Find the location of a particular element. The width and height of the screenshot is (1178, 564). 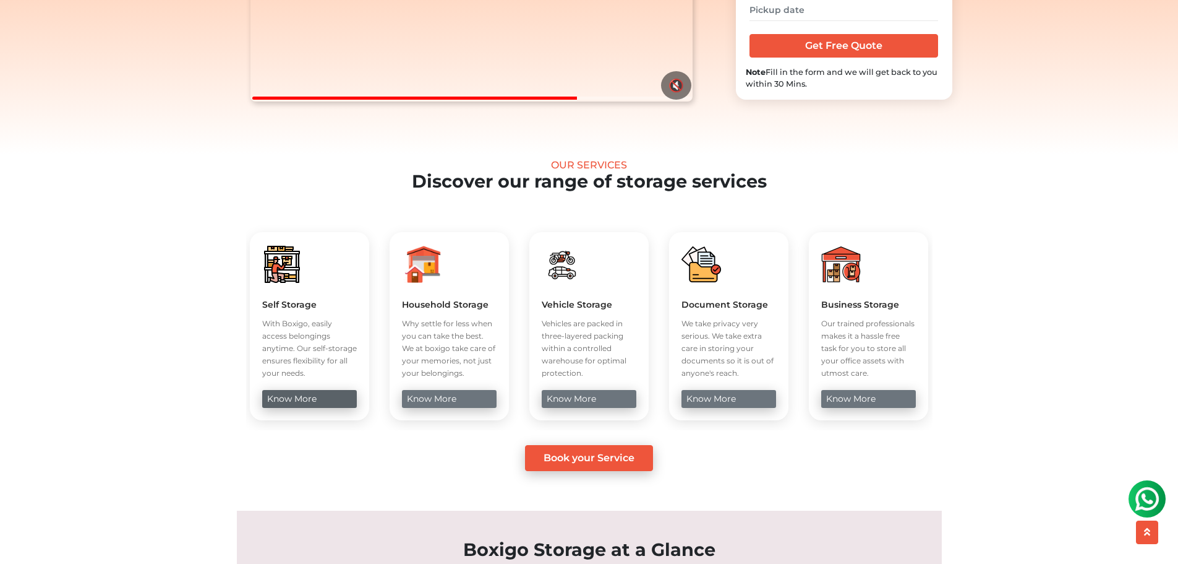

b: Note is located at coordinates (756, 72).